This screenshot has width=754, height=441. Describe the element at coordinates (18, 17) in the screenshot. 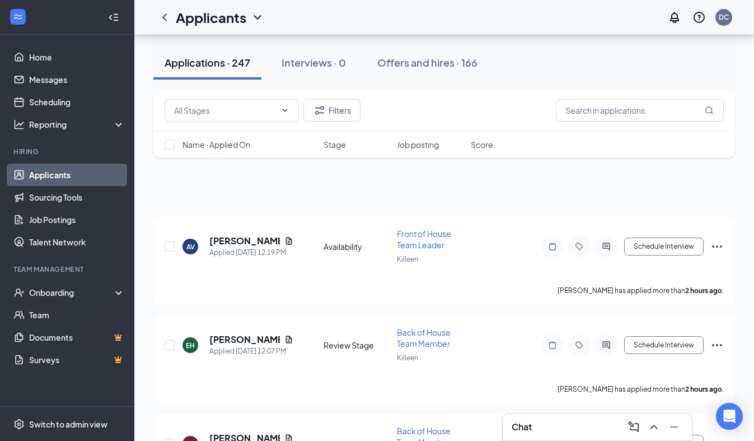

I see `svg: WorkstreamLogo` at that location.